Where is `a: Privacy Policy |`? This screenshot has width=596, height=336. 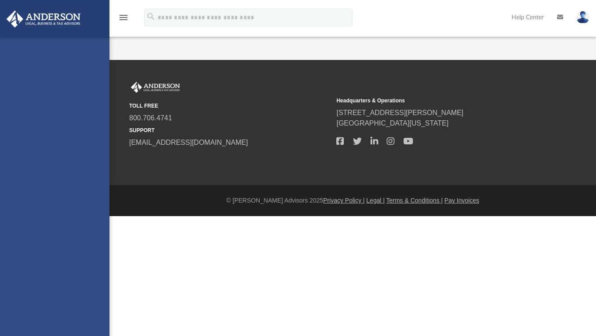 a: Privacy Policy | is located at coordinates (344, 201).